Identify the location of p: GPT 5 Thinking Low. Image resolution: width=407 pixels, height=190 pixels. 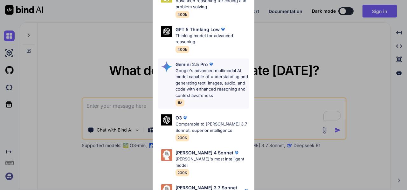
(197, 29).